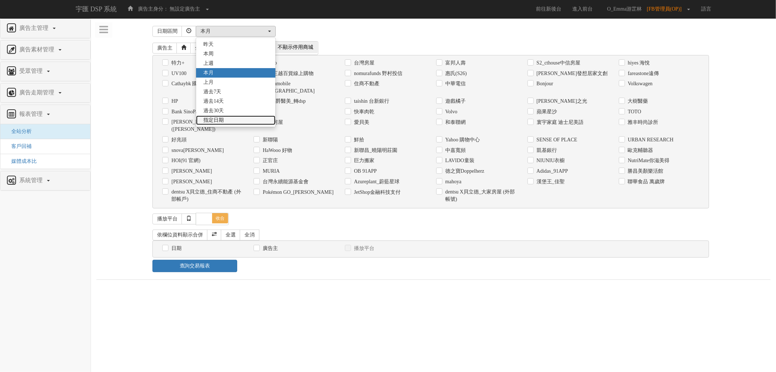 This screenshot has height=372, width=776. I want to click on label: Adidas_91APP, so click(551, 171).